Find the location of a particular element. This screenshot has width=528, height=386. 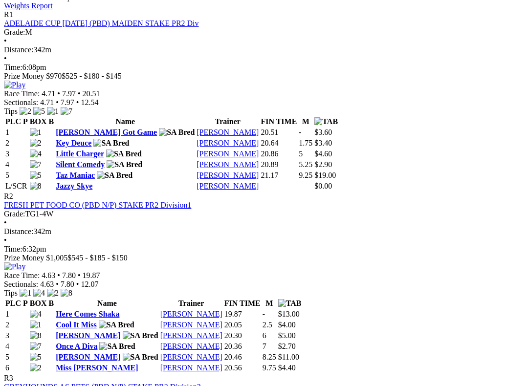

a: Weights Report is located at coordinates (28, 5).